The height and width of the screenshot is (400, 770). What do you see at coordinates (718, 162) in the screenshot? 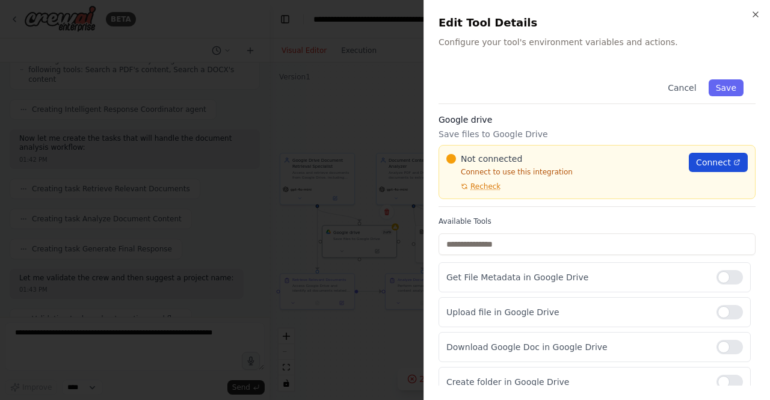
I see `a: Connect` at bounding box center [718, 162].